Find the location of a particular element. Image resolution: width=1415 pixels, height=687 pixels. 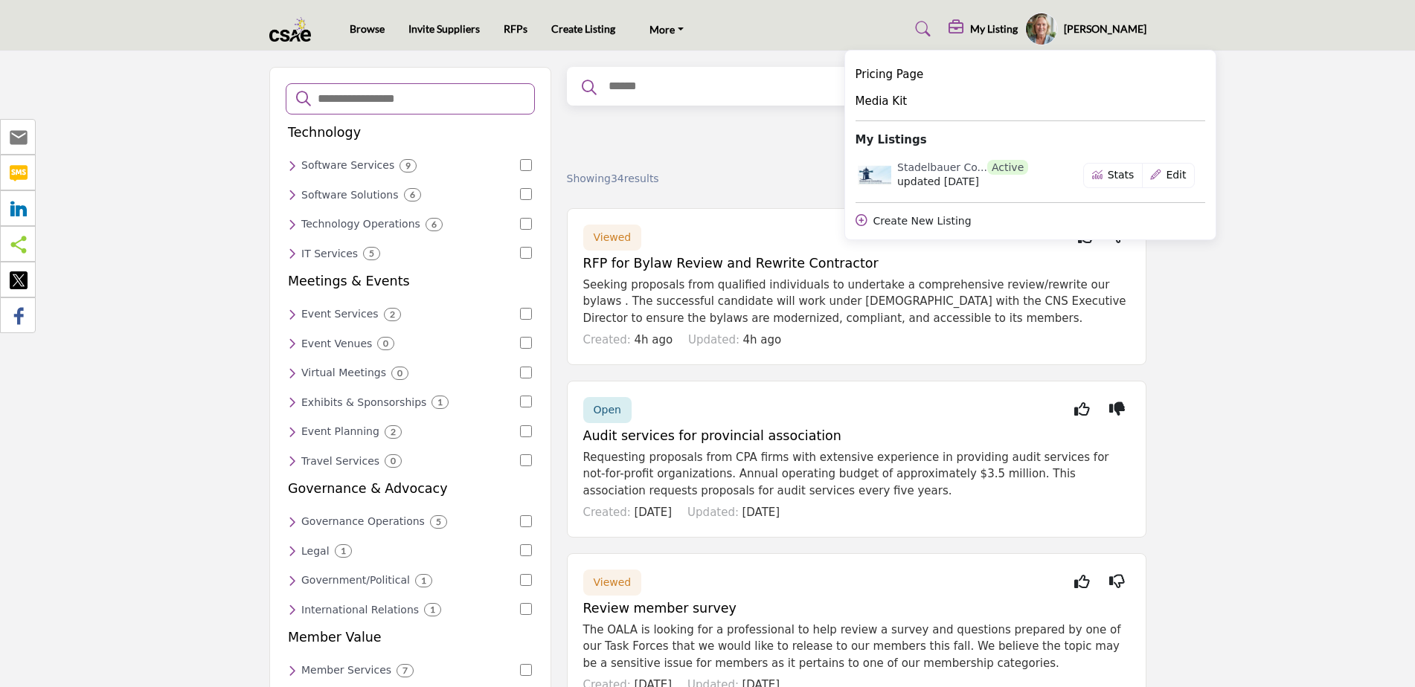

h6: Exhibition and sponsorship services is located at coordinates (364, 402).